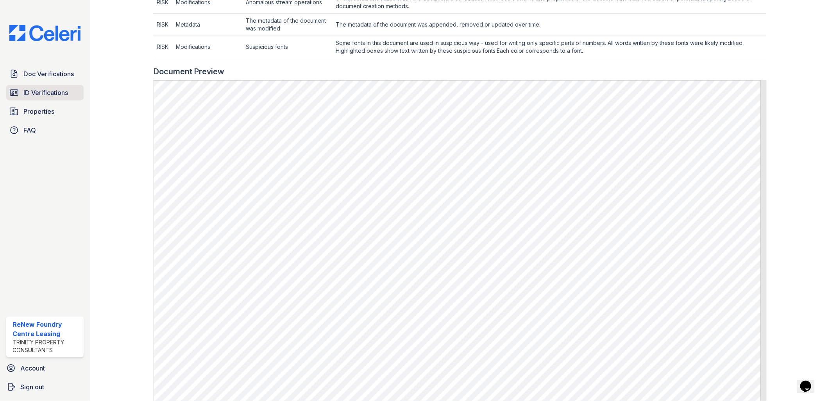  What do you see at coordinates (45, 33) in the screenshot?
I see `img: CE_Logo_Blue-a8612792a0a2168367f1c8372b55b34899dd931a85d93a1a3d3e32e68fde9ad4.png` at bounding box center [45, 33].